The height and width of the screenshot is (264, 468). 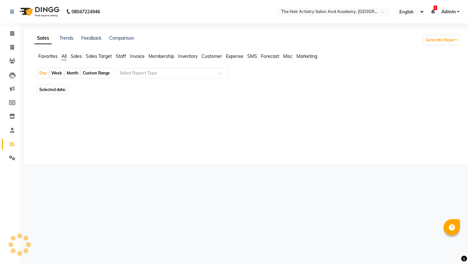 What do you see at coordinates (86, 12) in the screenshot?
I see `b: 08047224946` at bounding box center [86, 12].